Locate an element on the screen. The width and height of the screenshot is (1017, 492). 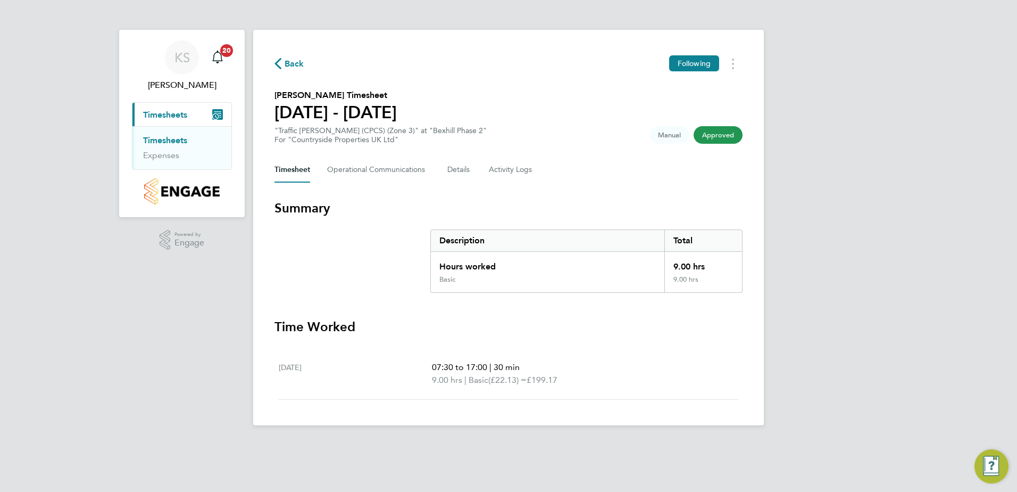
span: This timesheet has been approved. is located at coordinates (718, 135).